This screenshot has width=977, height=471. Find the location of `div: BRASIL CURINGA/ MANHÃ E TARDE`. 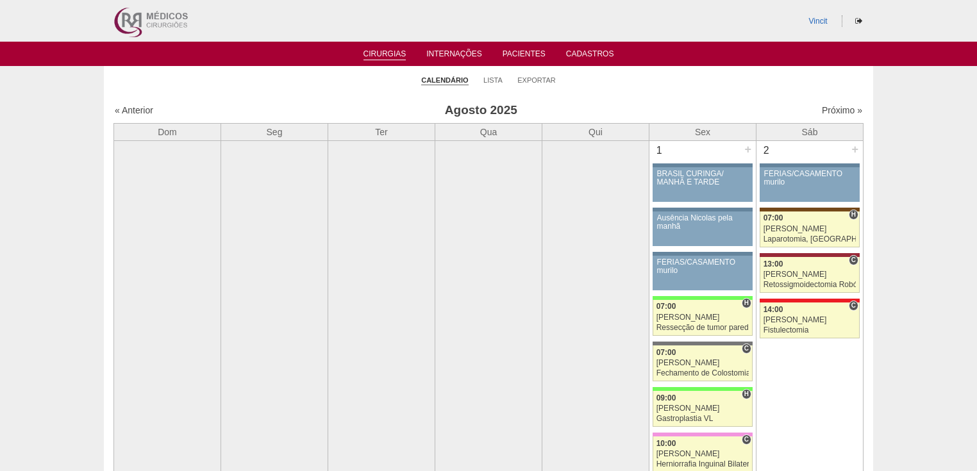

div: BRASIL CURINGA/ MANHÃ E TARDE is located at coordinates (703, 178).